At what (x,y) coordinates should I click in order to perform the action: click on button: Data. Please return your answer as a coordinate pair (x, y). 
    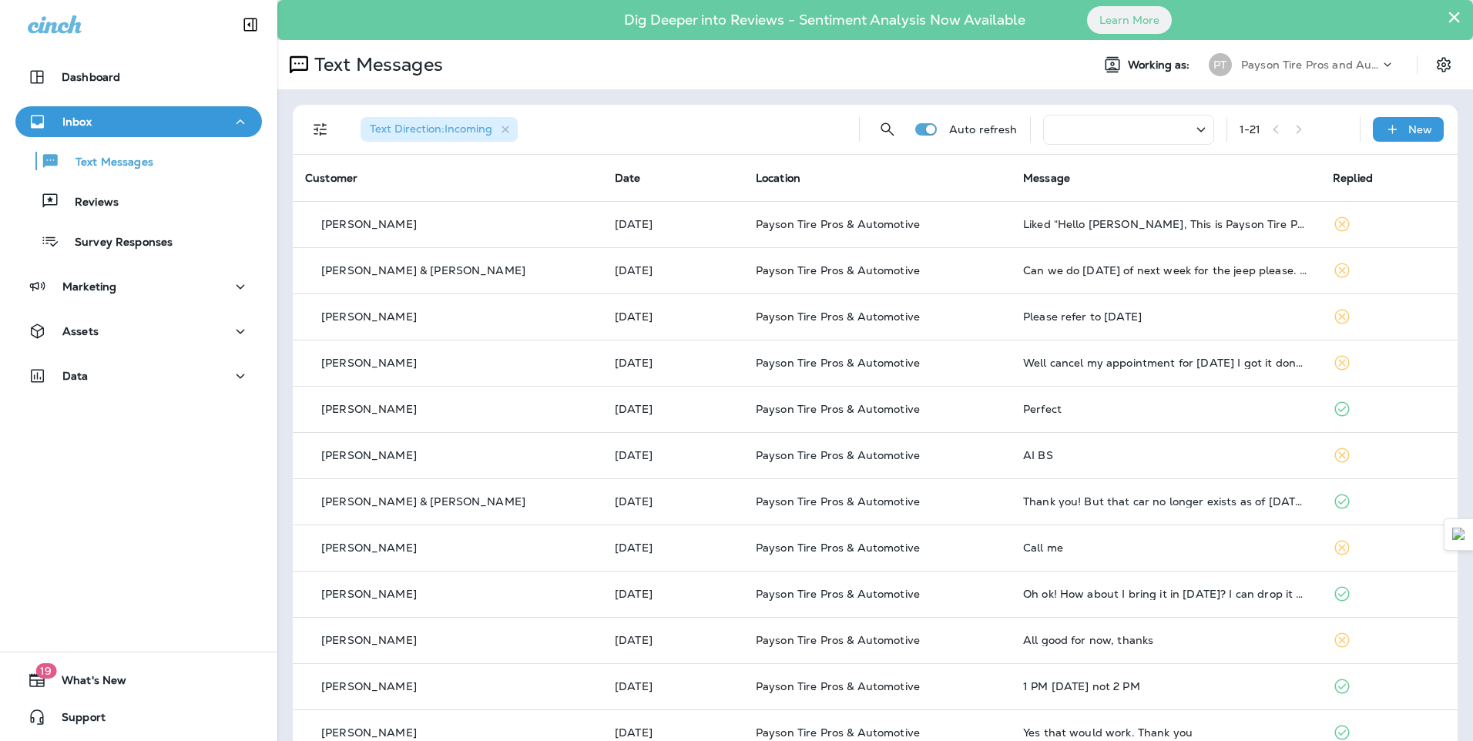
    Looking at the image, I should click on (139, 376).